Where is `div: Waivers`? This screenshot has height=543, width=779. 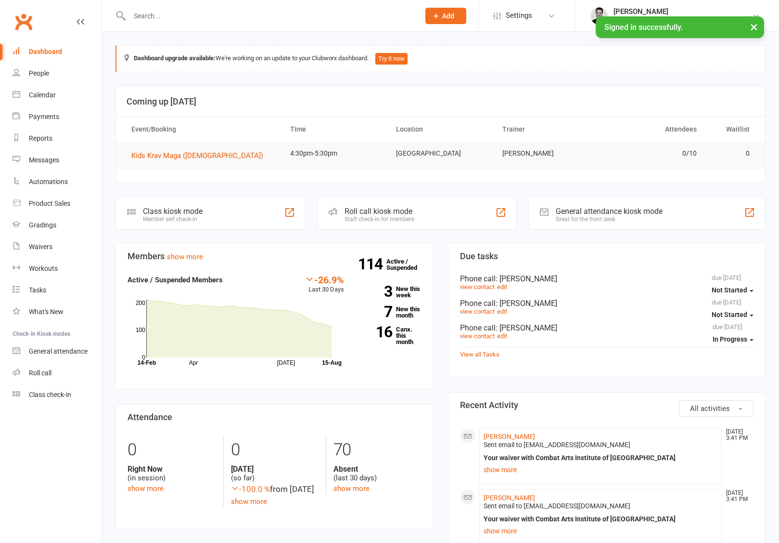 div: Waivers is located at coordinates (40, 246).